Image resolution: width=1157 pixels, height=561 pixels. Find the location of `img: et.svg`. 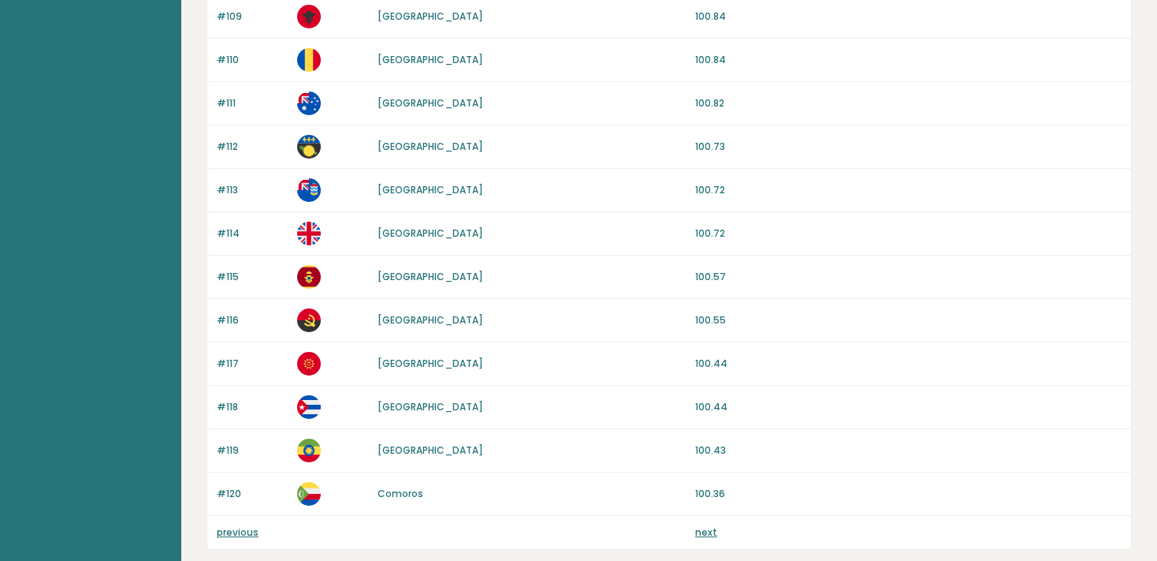

img: et.svg is located at coordinates (309, 450).